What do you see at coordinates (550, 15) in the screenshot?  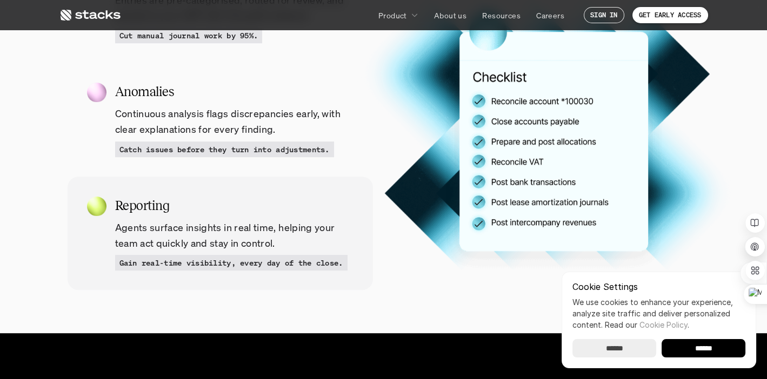 I see `a: Careers` at bounding box center [550, 15].